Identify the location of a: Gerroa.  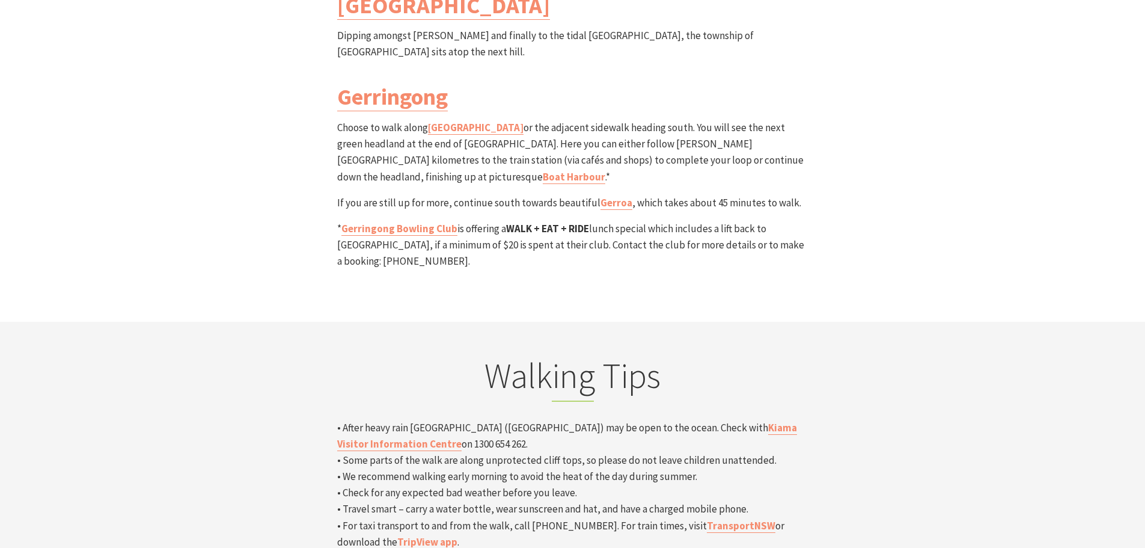
(616, 203).